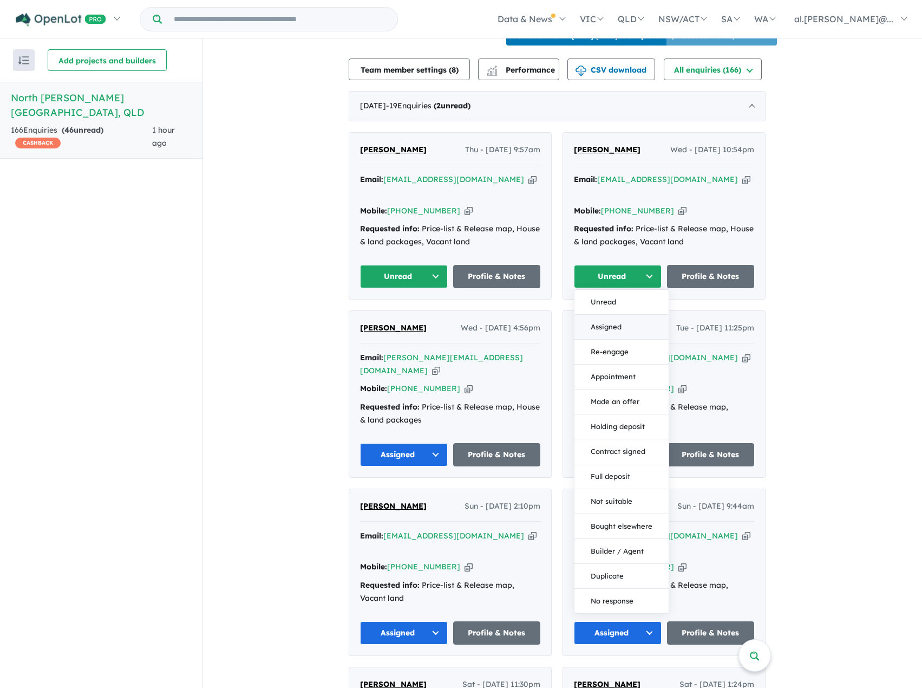 This screenshot has height=688, width=922. Describe the element at coordinates (69, 130) in the screenshot. I see `span: 46` at that location.